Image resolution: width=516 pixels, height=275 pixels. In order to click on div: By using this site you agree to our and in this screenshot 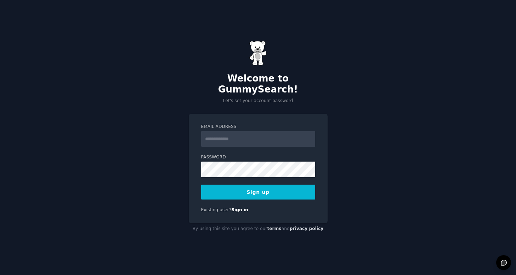, I will do `click(258, 229)`.